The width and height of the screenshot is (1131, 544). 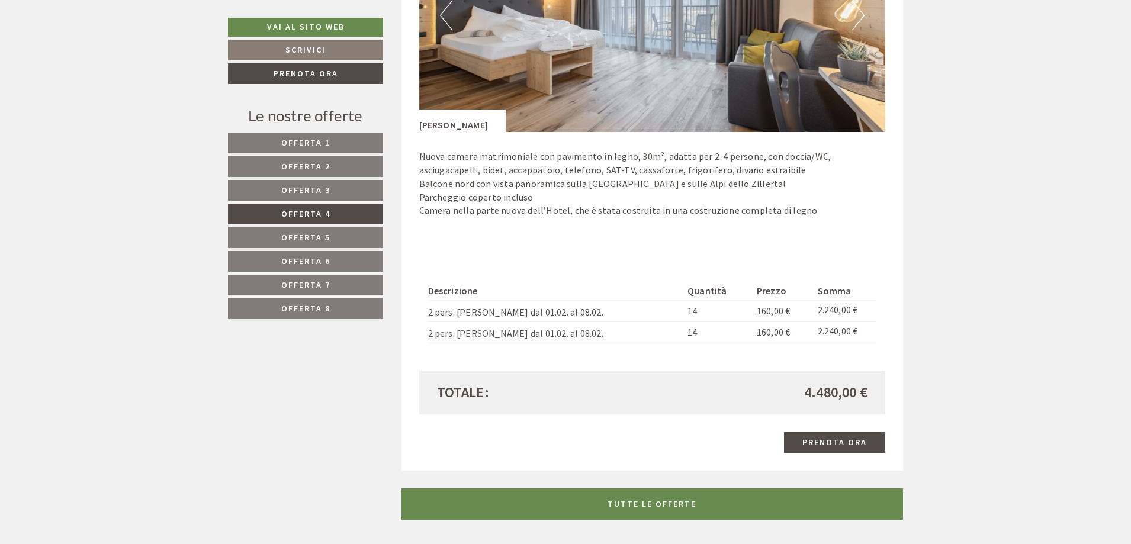 What do you see at coordinates (306, 50) in the screenshot?
I see `a: Scrivici` at bounding box center [306, 50].